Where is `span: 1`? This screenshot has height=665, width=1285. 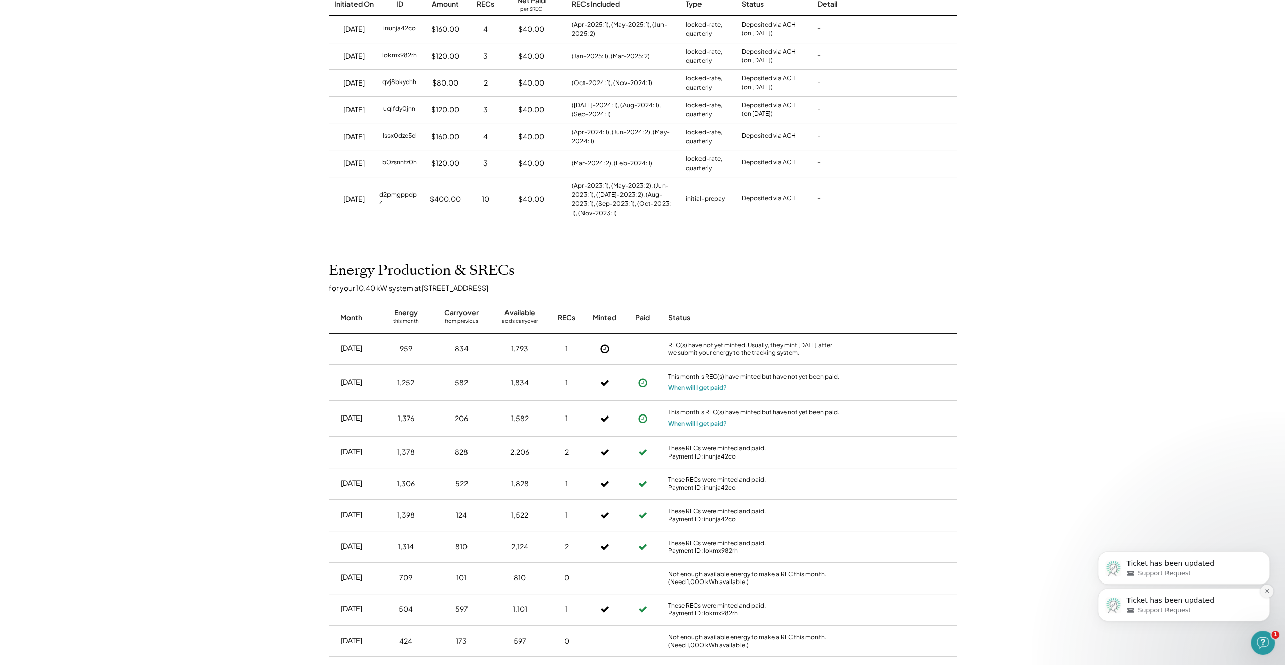 span: 1 is located at coordinates (1275, 635).